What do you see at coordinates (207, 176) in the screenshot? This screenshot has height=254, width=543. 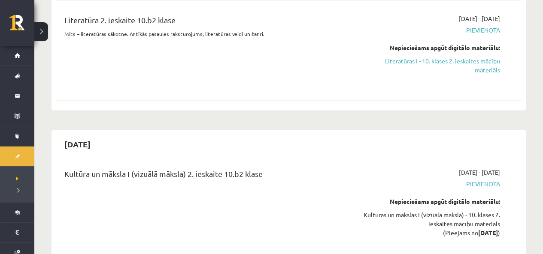 I see `div: Kultūra un māksla I (vizuālā māksla) 2. ieskaite 10.b2 klase` at bounding box center [207, 176].